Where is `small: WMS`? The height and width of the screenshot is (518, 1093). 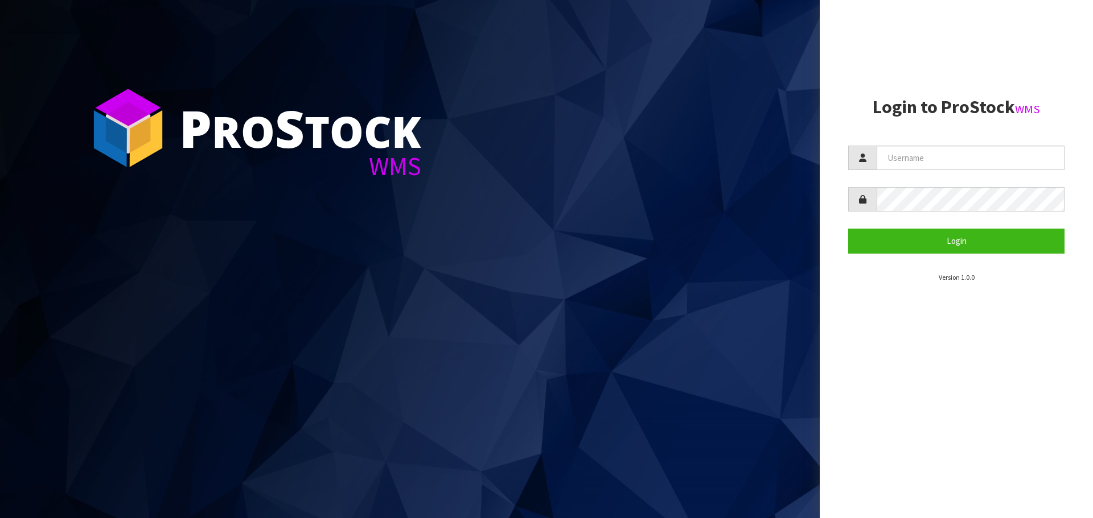
small: WMS is located at coordinates (1027, 109).